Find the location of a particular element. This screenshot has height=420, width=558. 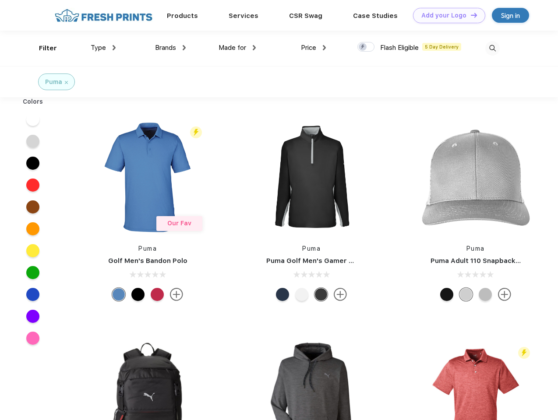

a: Golf Men's Bandon Polo is located at coordinates (148, 261).